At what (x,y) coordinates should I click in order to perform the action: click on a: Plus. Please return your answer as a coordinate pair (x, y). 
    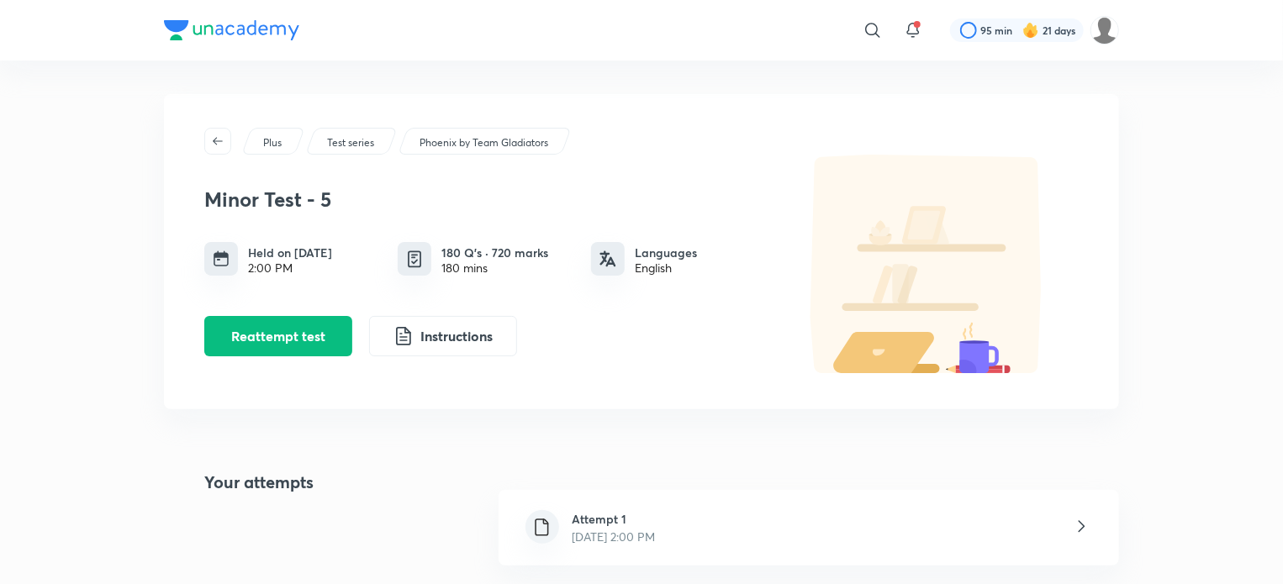
    Looking at the image, I should click on (272, 143).